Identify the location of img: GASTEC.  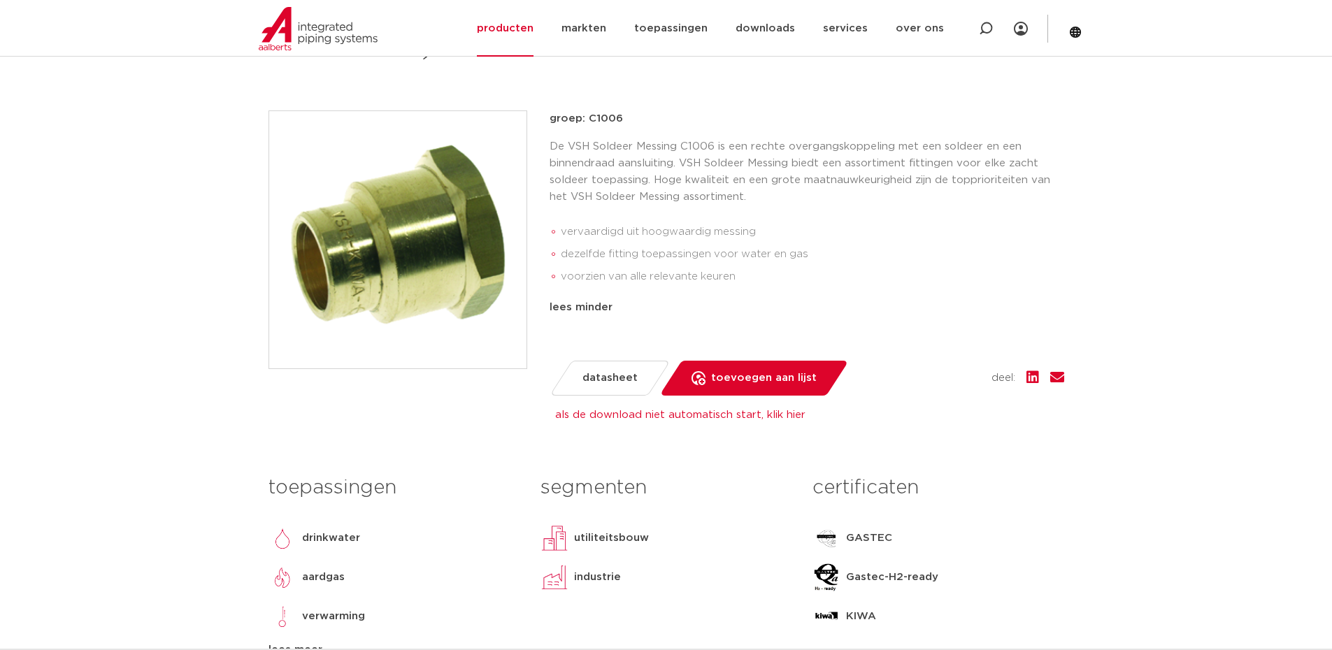
(827, 538).